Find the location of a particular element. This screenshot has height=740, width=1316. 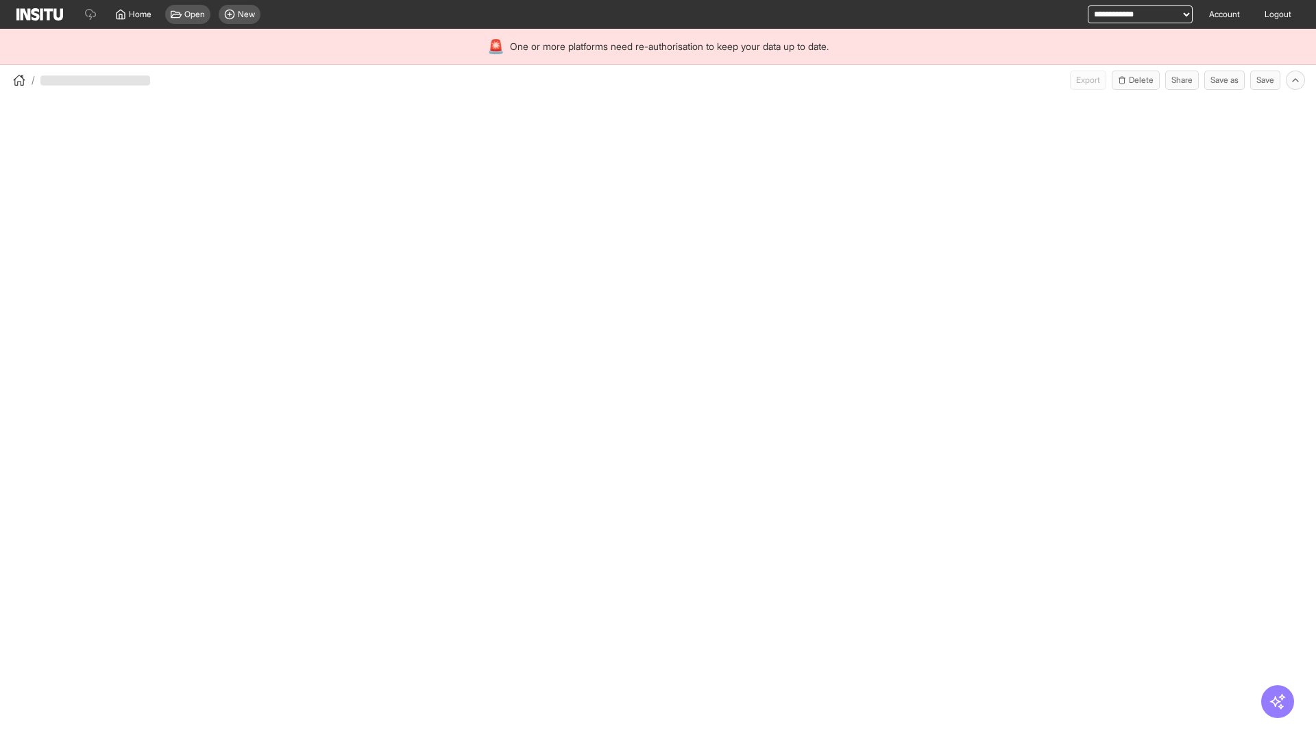

button: Save as is located at coordinates (1224, 80).